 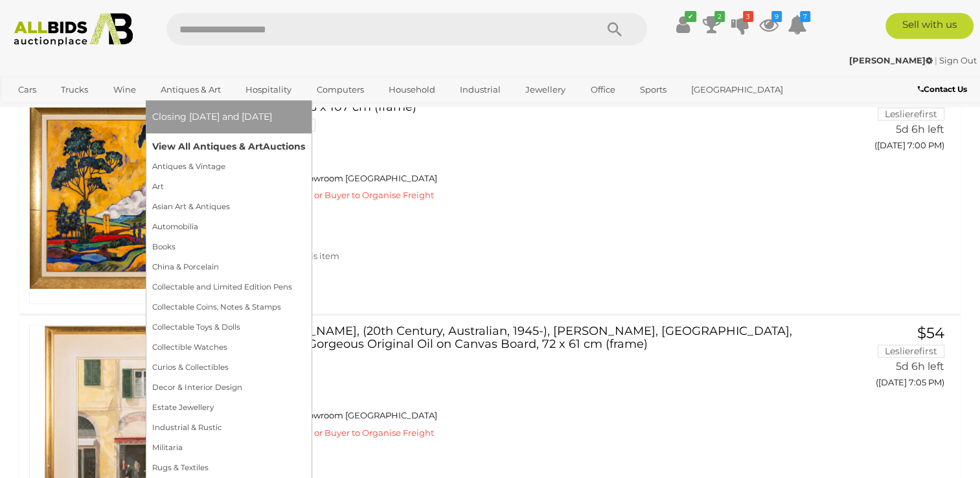 I want to click on a: Hospitality, so click(x=268, y=89).